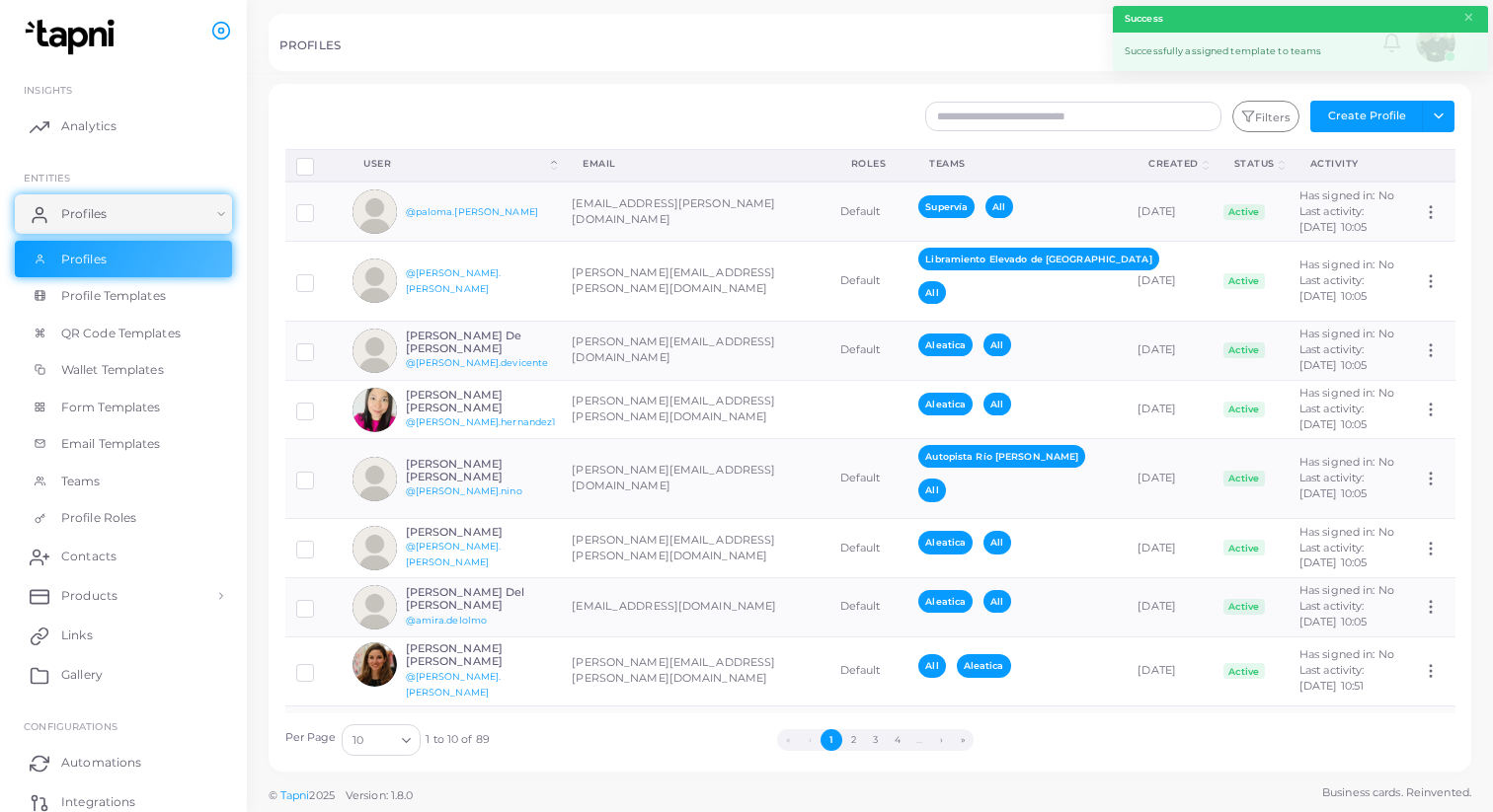 The image size is (1493, 812). Describe the element at coordinates (89, 596) in the screenshot. I see `span: Products` at that location.